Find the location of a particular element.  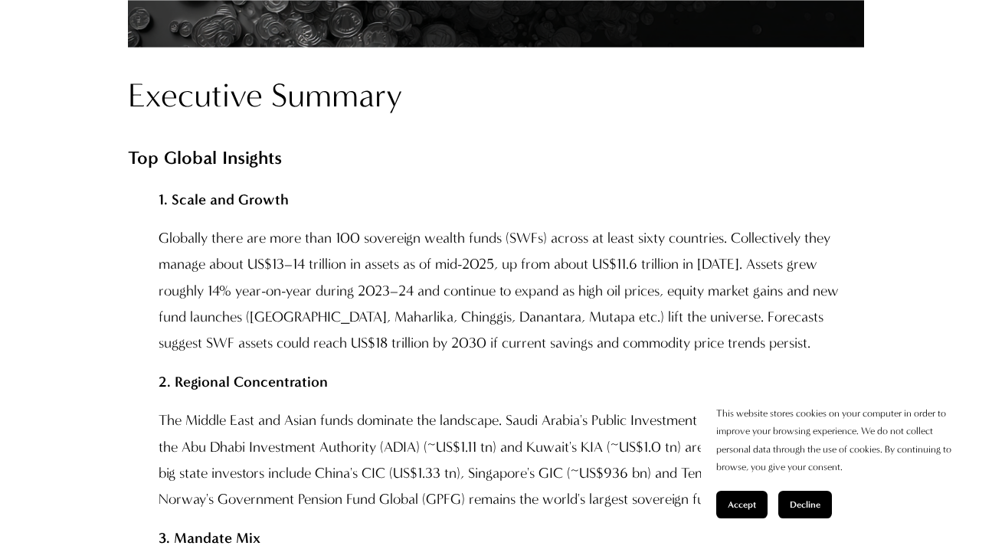

p: The Middle East and Asian funds dominate the landscape. Saudi Arabia's Public Investment Fund (PI... is located at coordinates (512, 460).